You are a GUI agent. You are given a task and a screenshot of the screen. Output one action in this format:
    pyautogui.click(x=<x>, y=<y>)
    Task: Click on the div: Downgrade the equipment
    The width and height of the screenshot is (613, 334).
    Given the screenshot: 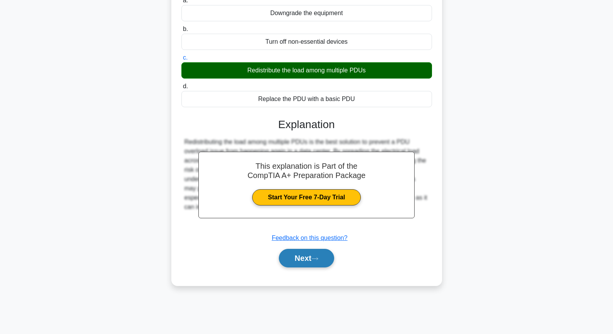 What is the action you would take?
    pyautogui.click(x=306, y=13)
    